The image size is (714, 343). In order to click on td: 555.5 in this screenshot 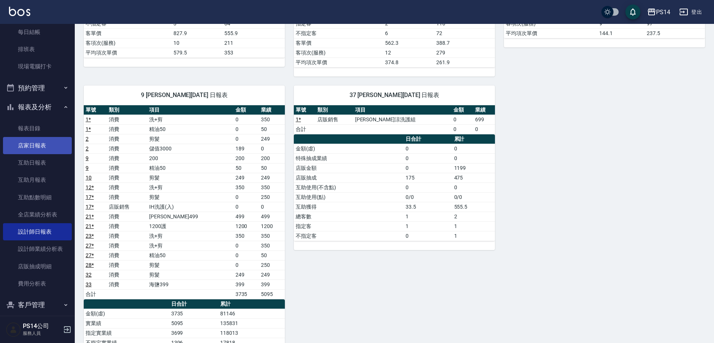, I will do `click(474, 207)`.